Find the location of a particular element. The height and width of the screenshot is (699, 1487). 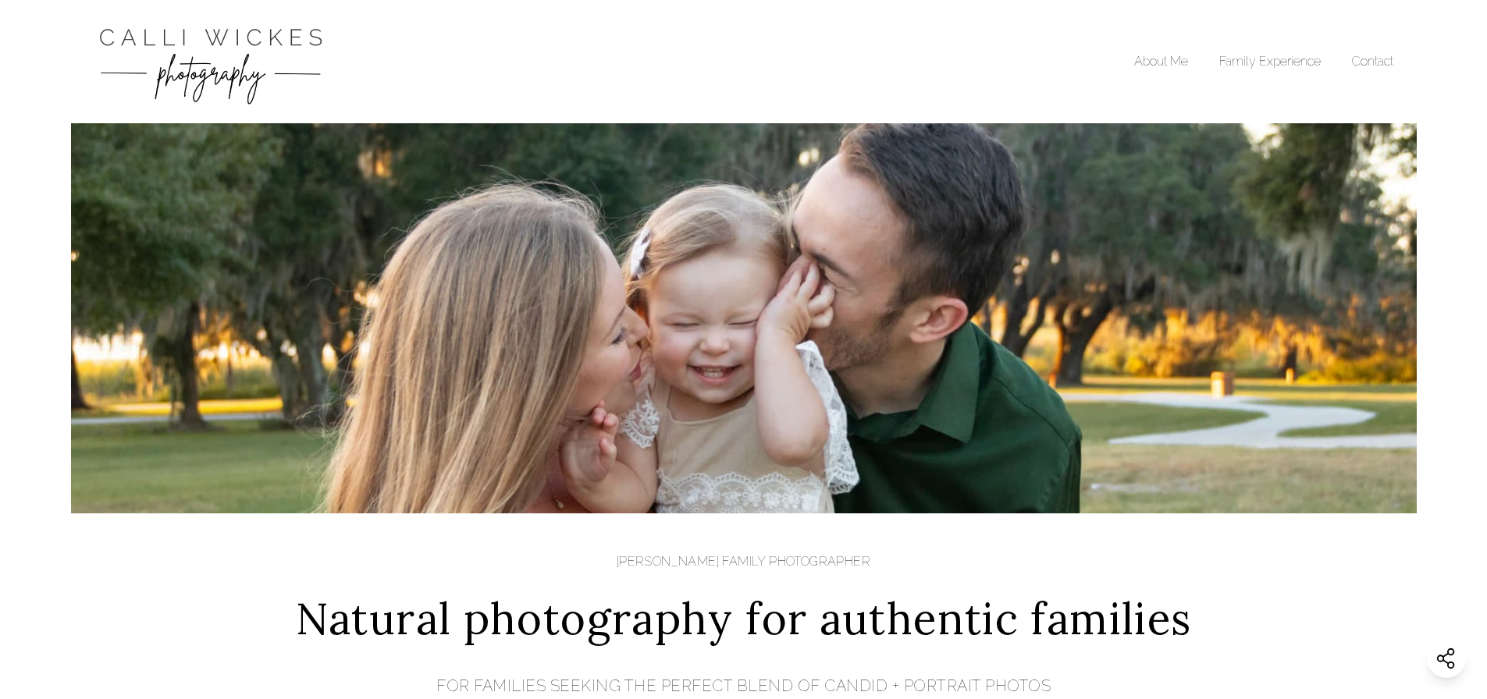

a: Contact is located at coordinates (1372, 61).